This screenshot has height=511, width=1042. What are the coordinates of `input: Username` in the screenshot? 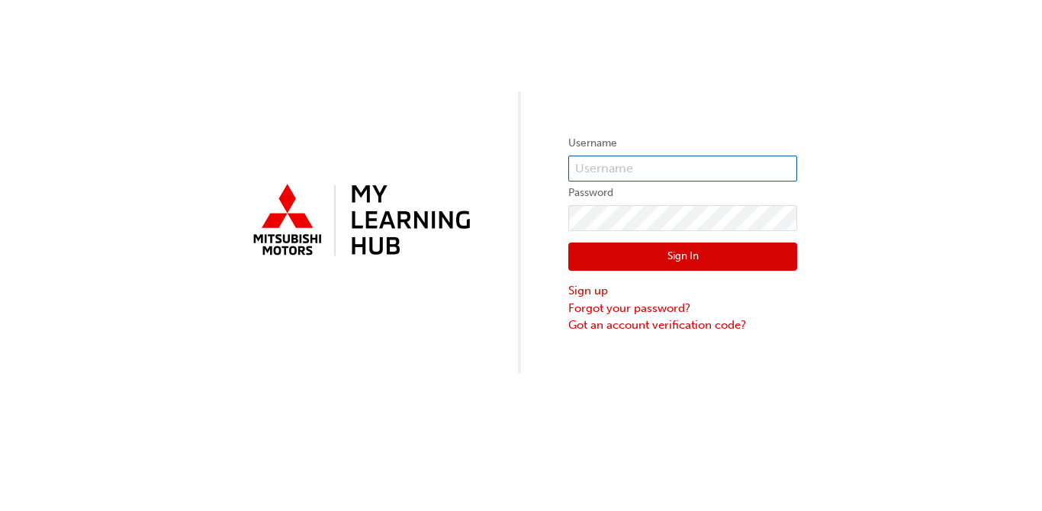 It's located at (683, 169).